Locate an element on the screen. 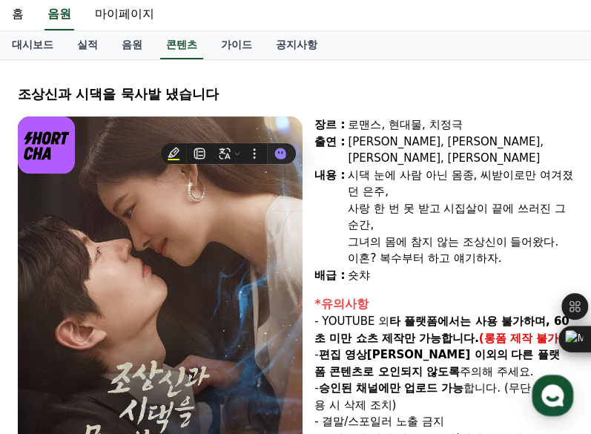 The image size is (591, 434). a: 음원 is located at coordinates (132, 45).